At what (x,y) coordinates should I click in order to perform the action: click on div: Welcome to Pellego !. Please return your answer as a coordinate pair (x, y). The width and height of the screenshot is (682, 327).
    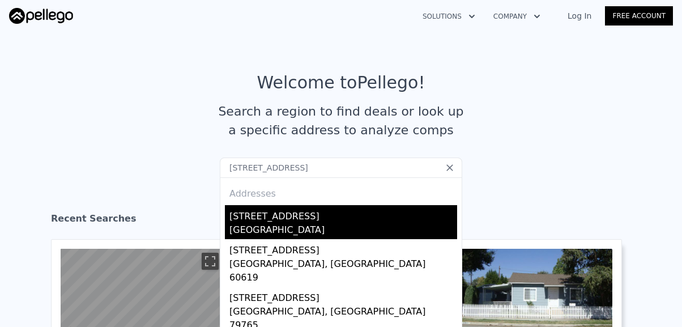
    Looking at the image, I should click on (341, 83).